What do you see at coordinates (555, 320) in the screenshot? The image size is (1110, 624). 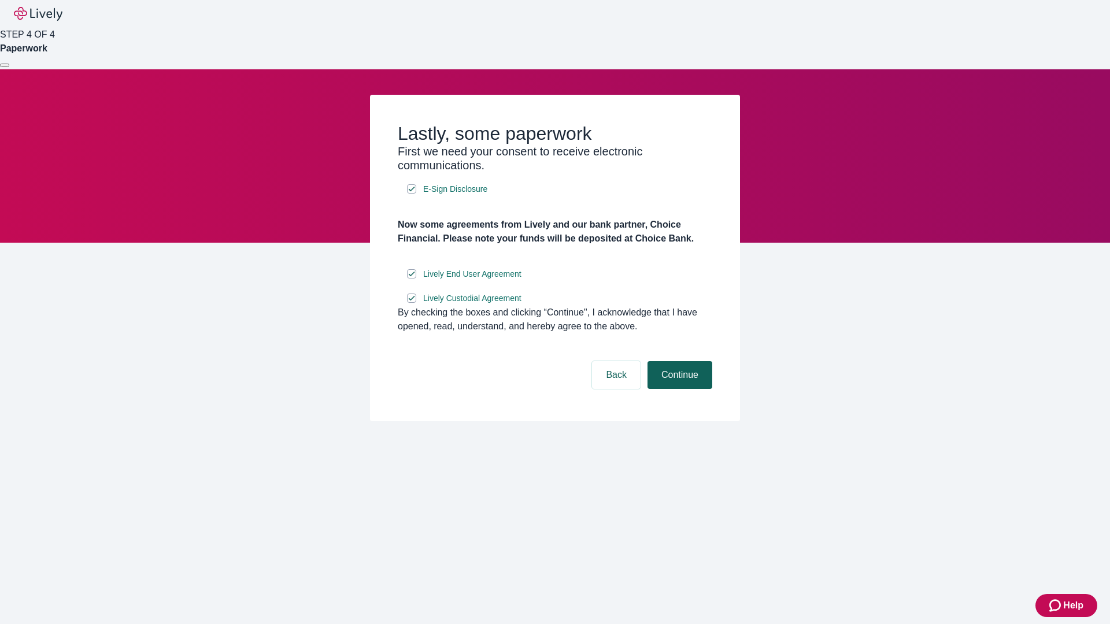 I see `div: By checking the boxes and clicking “Continue", I acknowledge that I have opened, read, understand...` at bounding box center [555, 320].